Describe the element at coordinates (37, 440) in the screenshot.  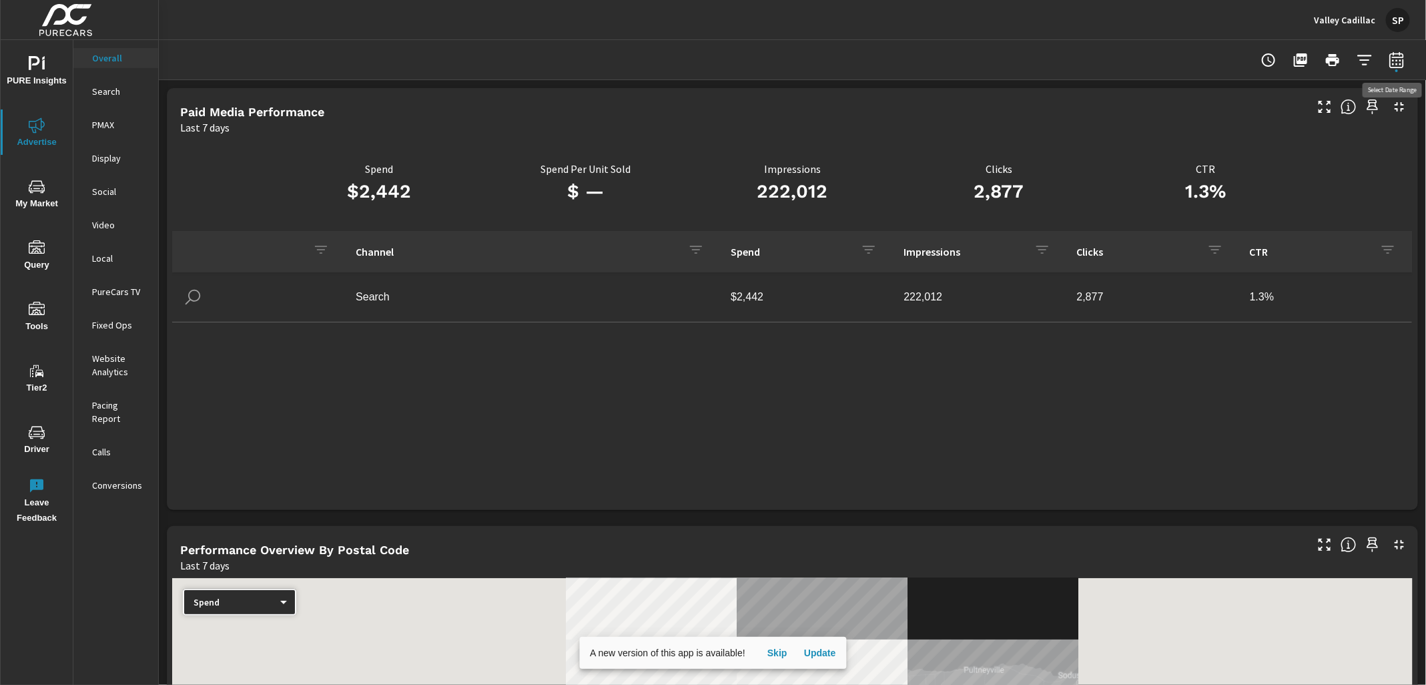
I see `span: Driver` at that location.